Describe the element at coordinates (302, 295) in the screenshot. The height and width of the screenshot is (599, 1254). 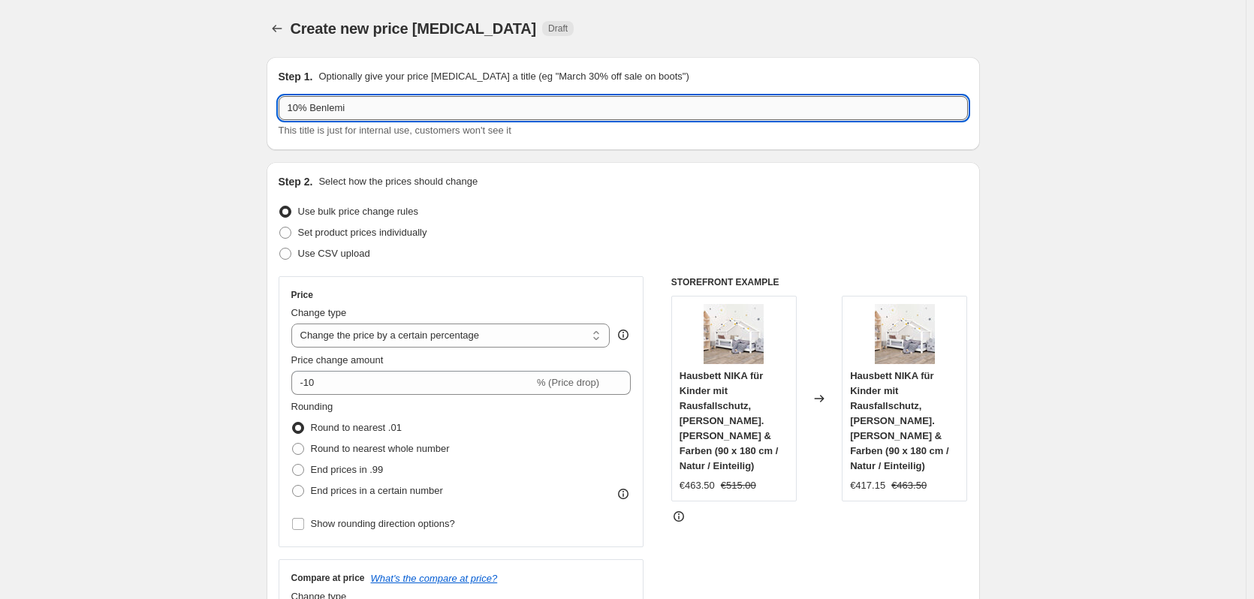
I see `h3: Price` at that location.